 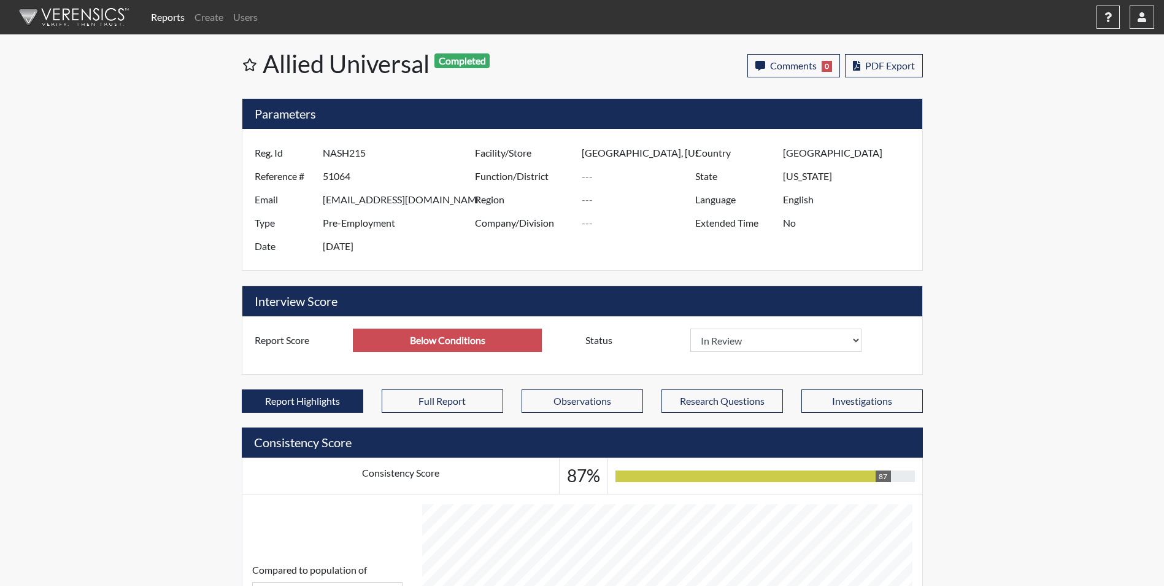 I want to click on td: Consistency Score, so click(x=401, y=476).